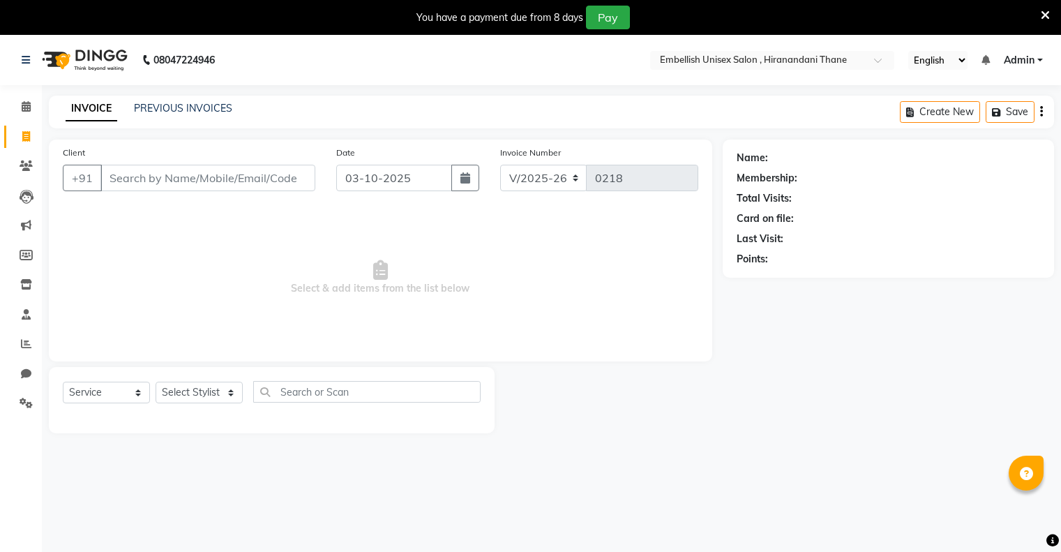 Image resolution: width=1061 pixels, height=552 pixels. I want to click on div: Points:, so click(752, 259).